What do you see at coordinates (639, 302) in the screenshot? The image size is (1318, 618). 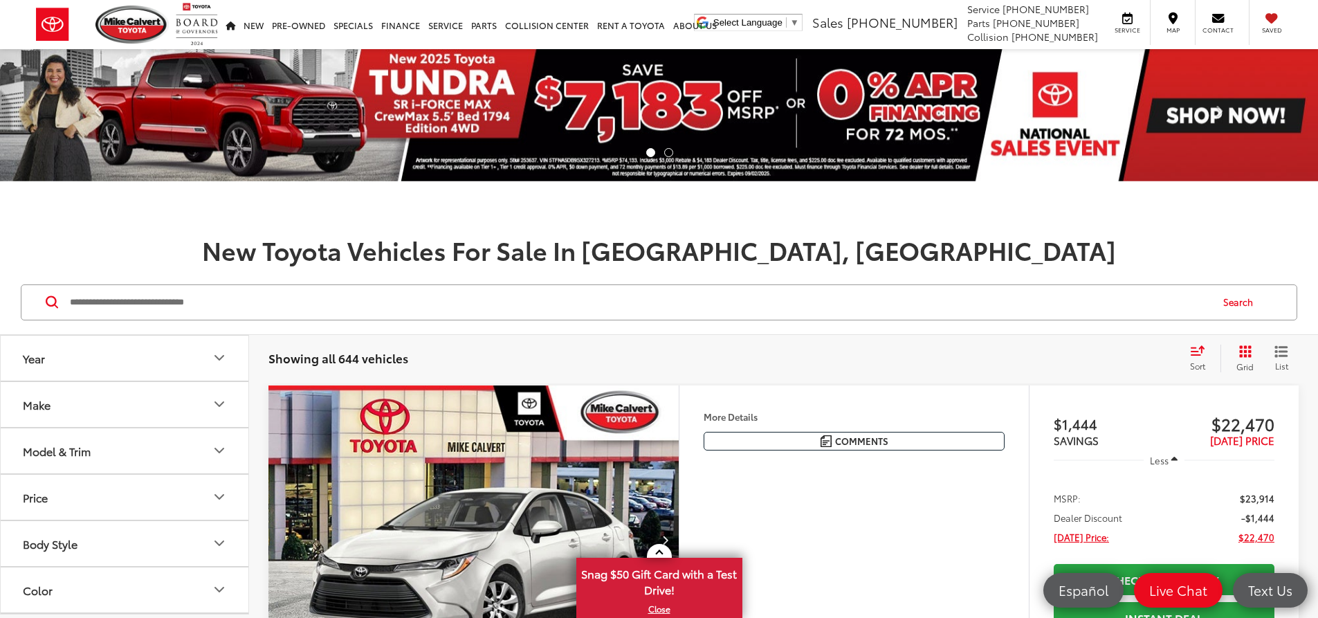 I see `input: Search by Make, Model, or Keyword` at bounding box center [639, 302].